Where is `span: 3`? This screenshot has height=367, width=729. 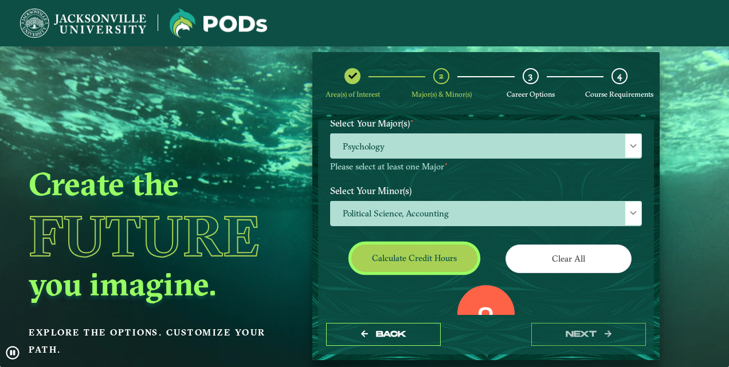 span: 3 is located at coordinates (530, 76).